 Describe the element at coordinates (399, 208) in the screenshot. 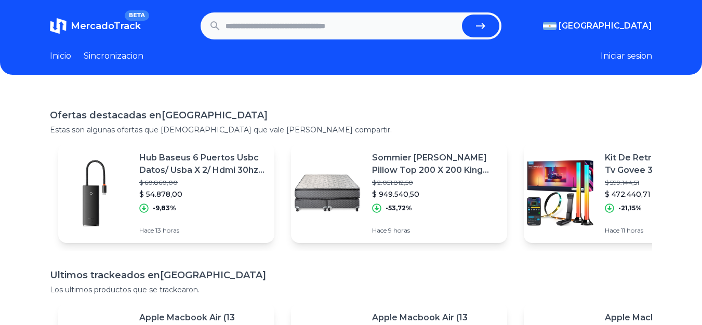

I see `p: -53,72%` at that location.